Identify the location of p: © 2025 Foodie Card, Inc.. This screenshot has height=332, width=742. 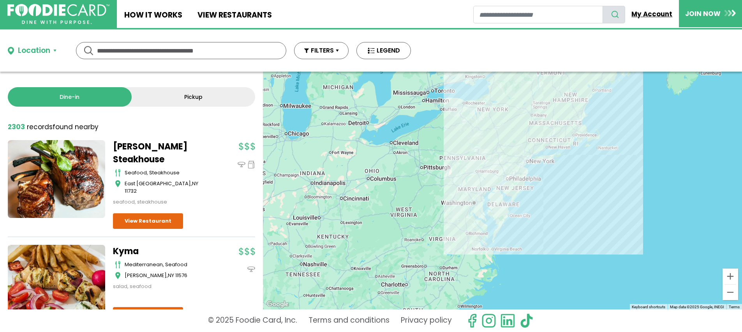
(252, 321).